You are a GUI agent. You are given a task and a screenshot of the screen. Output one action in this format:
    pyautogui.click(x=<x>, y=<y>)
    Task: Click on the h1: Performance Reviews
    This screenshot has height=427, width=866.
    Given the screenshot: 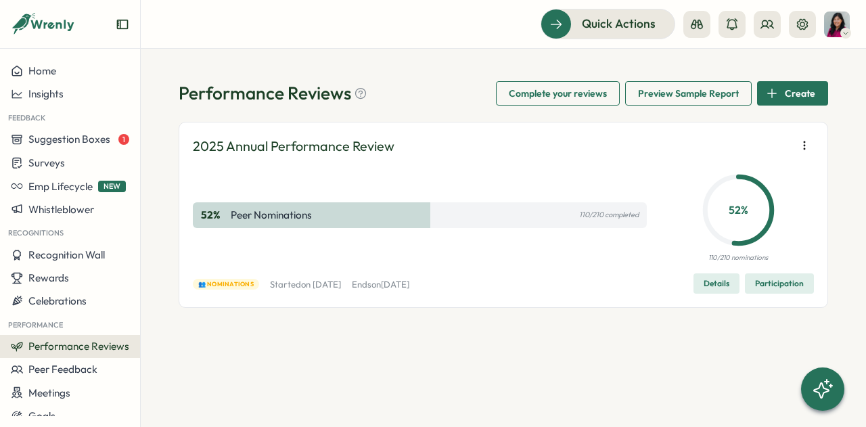 What is the action you would take?
    pyautogui.click(x=273, y=93)
    